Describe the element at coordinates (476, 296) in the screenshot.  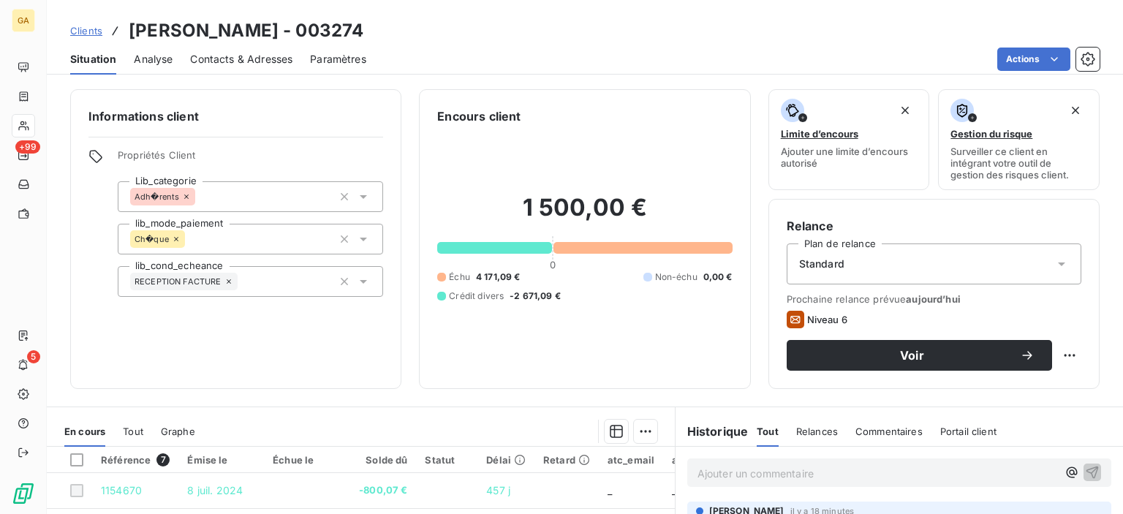
I see `span: Crédit divers` at that location.